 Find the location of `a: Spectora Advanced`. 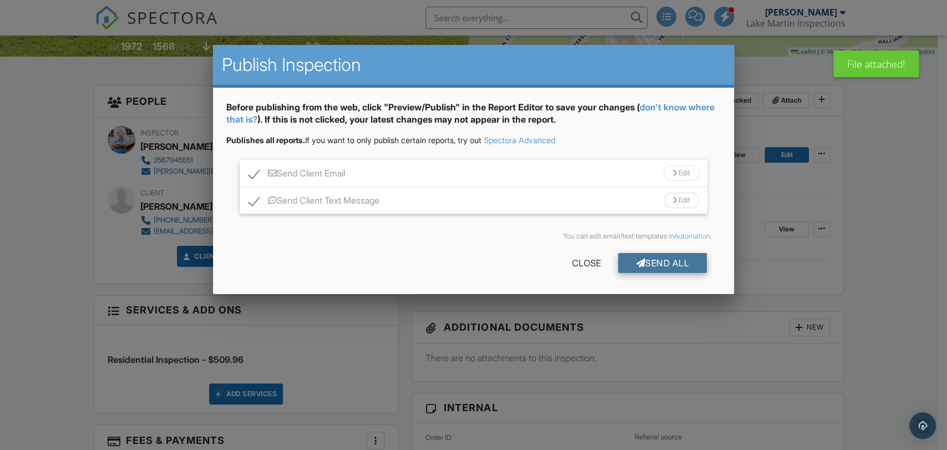

a: Spectora Advanced is located at coordinates (519, 140).